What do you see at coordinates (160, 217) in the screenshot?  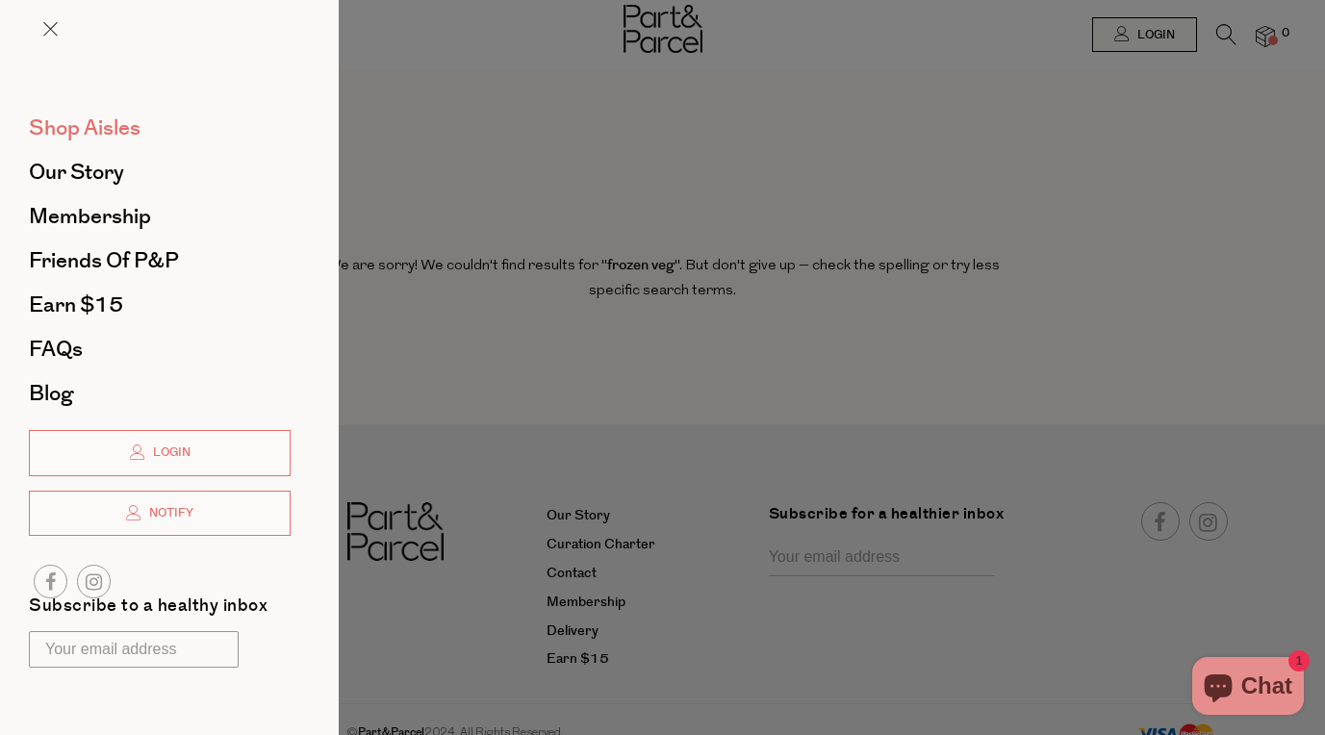 I see `a: Membership` at bounding box center [160, 217].